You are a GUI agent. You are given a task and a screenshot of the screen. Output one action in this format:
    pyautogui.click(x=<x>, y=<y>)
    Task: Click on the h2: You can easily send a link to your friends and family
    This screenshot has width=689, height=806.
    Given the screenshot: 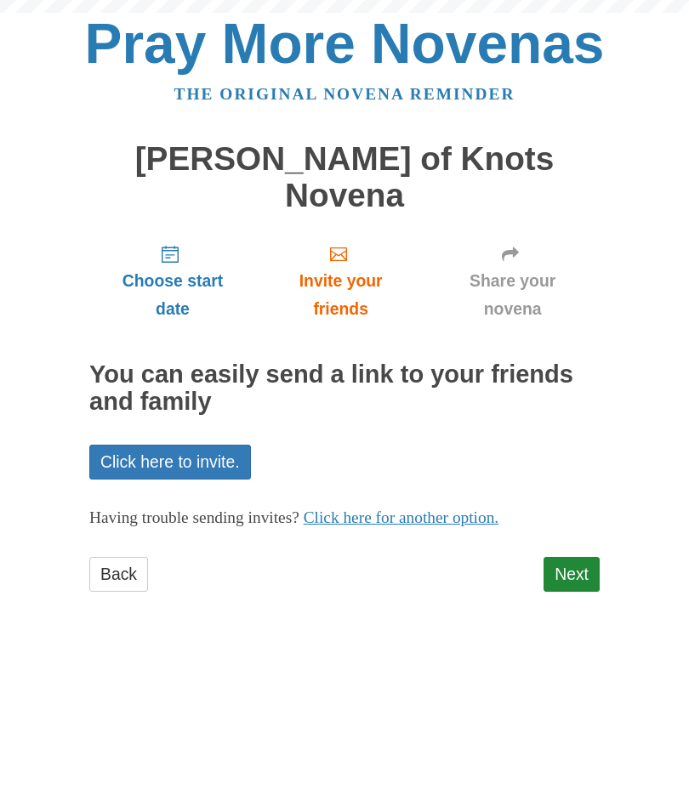 What is the action you would take?
    pyautogui.click(x=344, y=389)
    